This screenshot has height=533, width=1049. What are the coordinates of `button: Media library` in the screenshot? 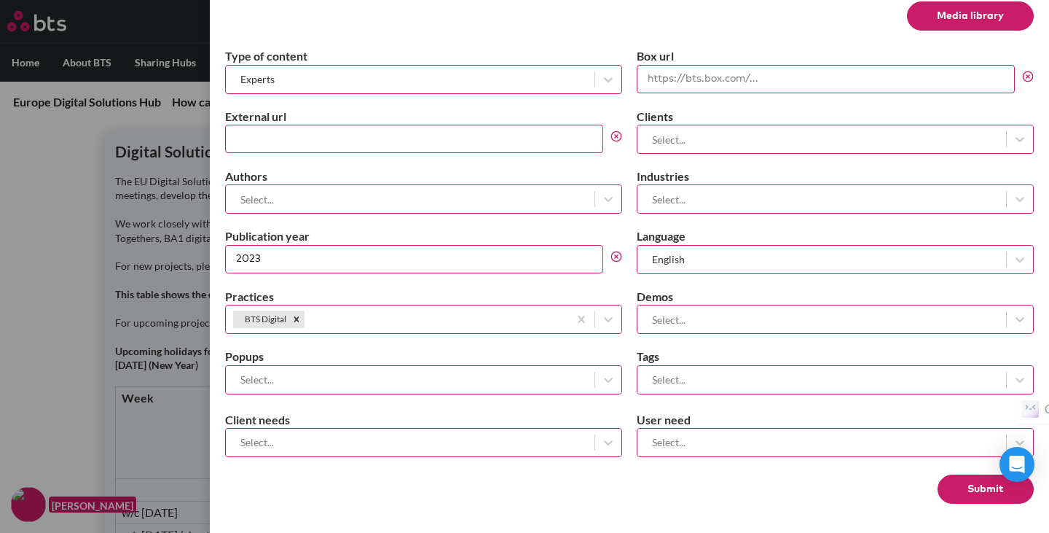 It's located at (971, 16).